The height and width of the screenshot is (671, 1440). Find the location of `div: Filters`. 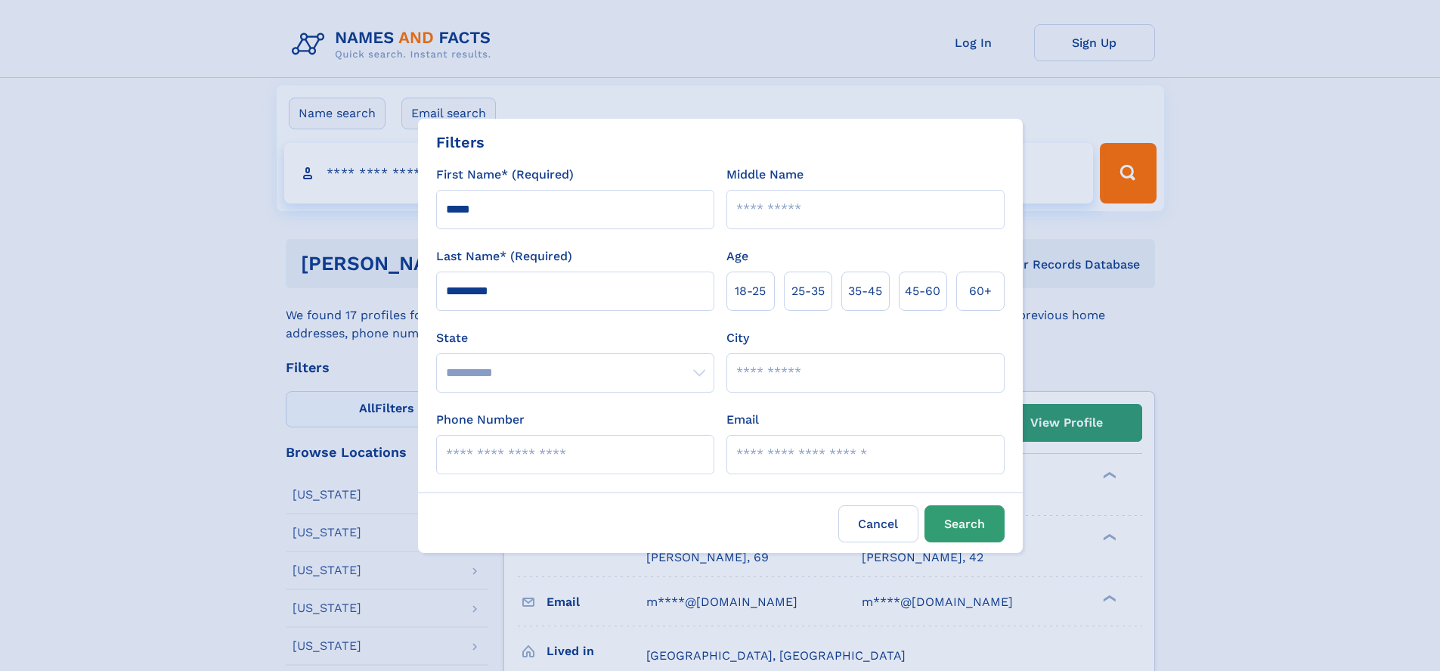

div: Filters is located at coordinates (460, 142).